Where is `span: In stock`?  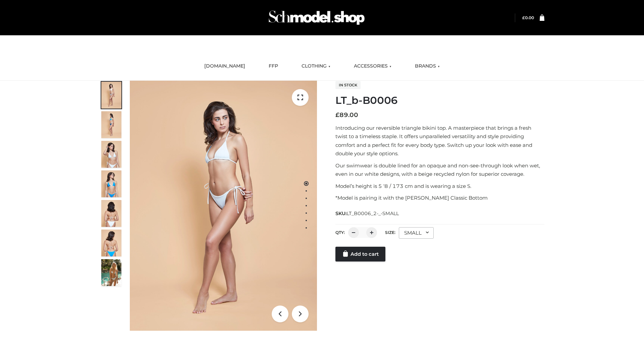
span: In stock is located at coordinates (348, 85).